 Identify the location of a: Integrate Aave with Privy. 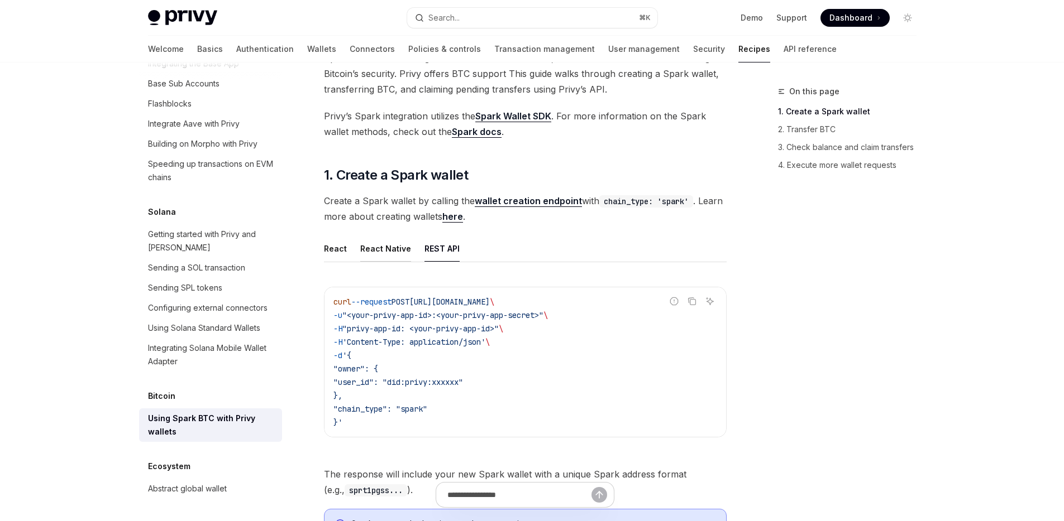
(210, 124).